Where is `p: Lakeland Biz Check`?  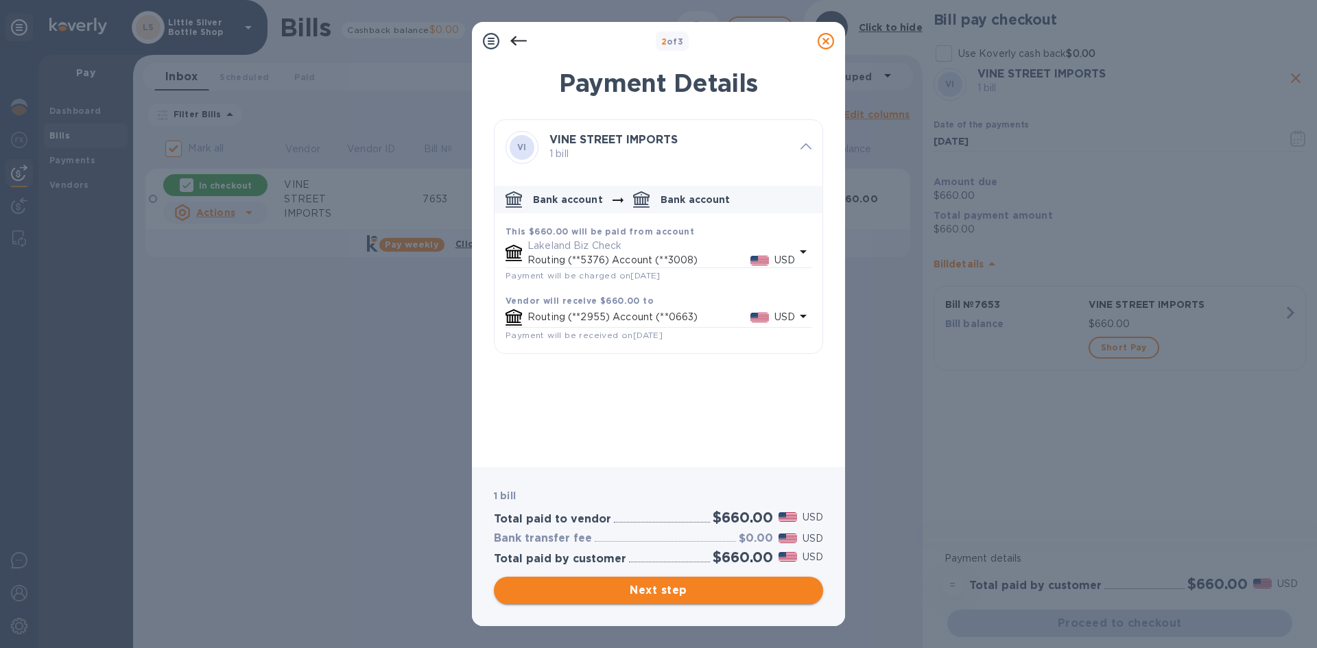
p: Lakeland Biz Check is located at coordinates (661, 246).